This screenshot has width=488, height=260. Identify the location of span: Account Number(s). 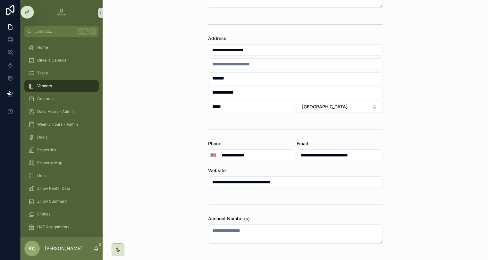
(229, 218).